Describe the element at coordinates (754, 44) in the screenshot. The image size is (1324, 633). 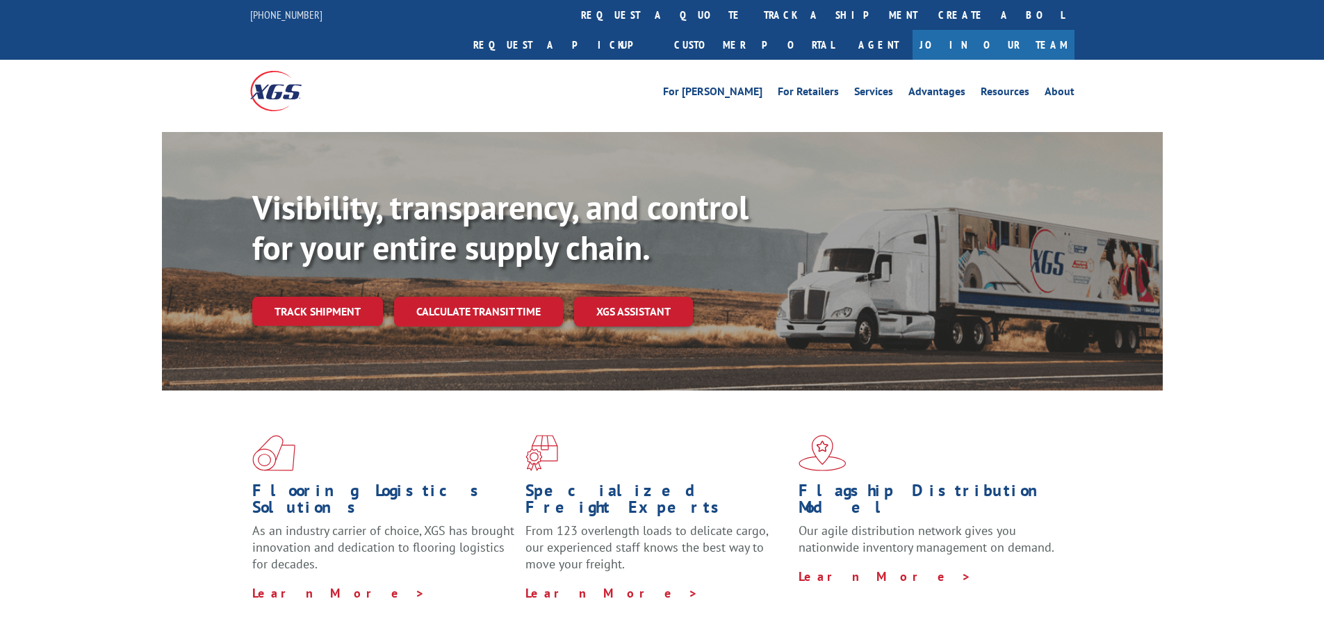
I see `a: Customer Portal` at that location.